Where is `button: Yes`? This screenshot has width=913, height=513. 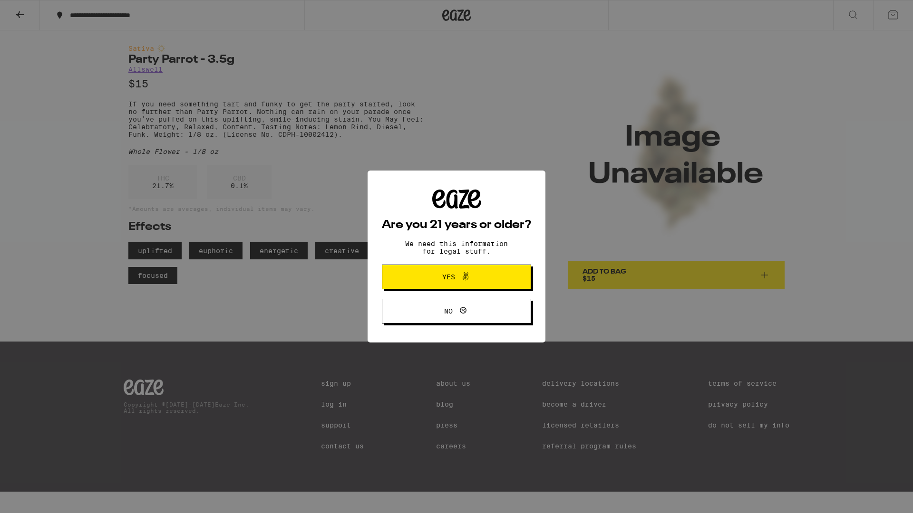
button: Yes is located at coordinates (456, 277).